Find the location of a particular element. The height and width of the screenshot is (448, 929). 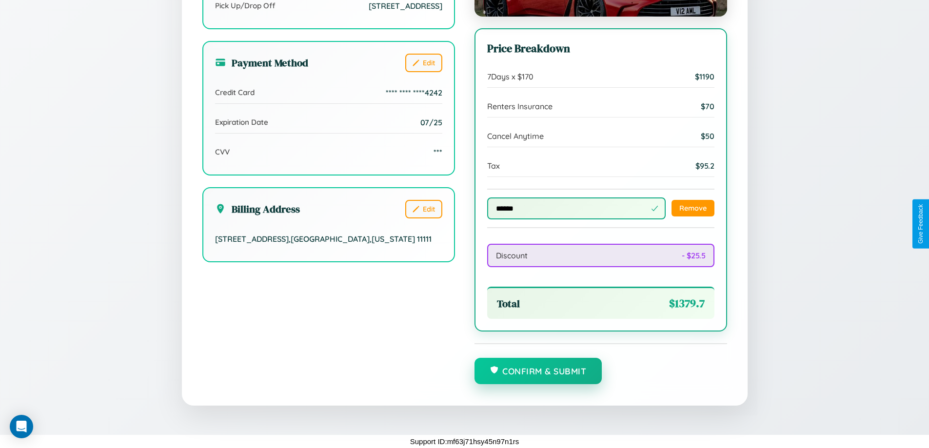

button: Remove is located at coordinates (693, 208).